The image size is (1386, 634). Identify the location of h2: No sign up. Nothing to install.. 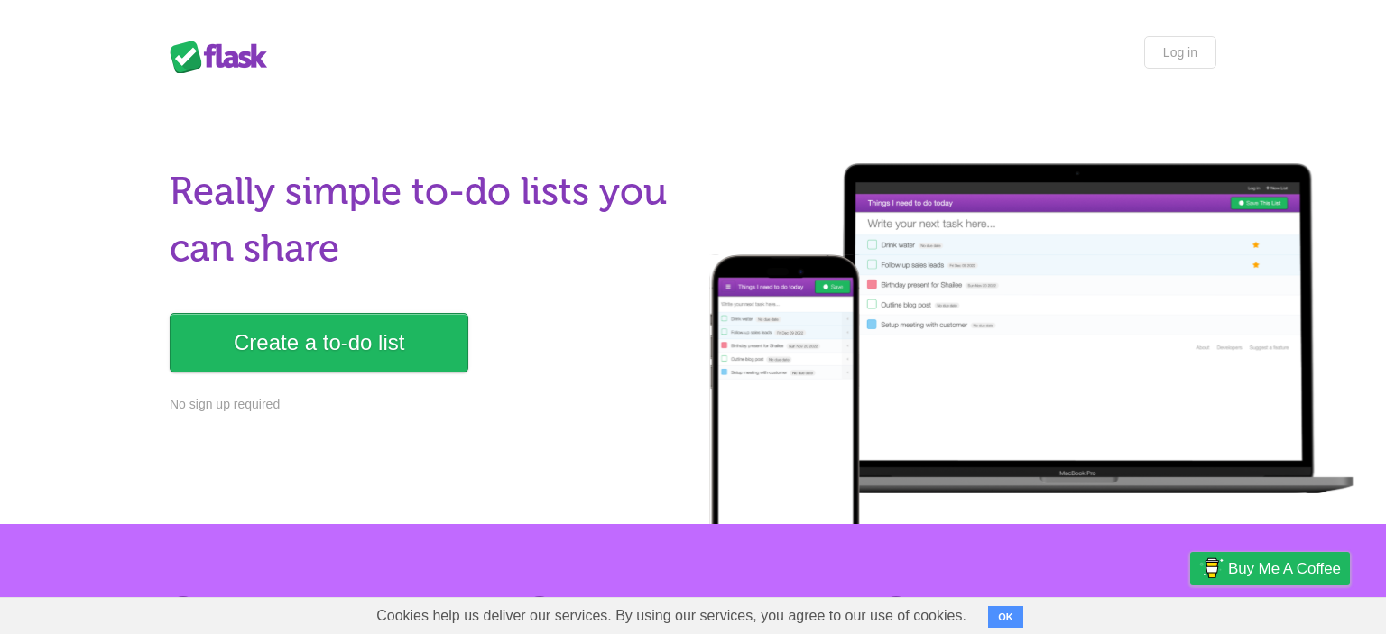
(337, 608).